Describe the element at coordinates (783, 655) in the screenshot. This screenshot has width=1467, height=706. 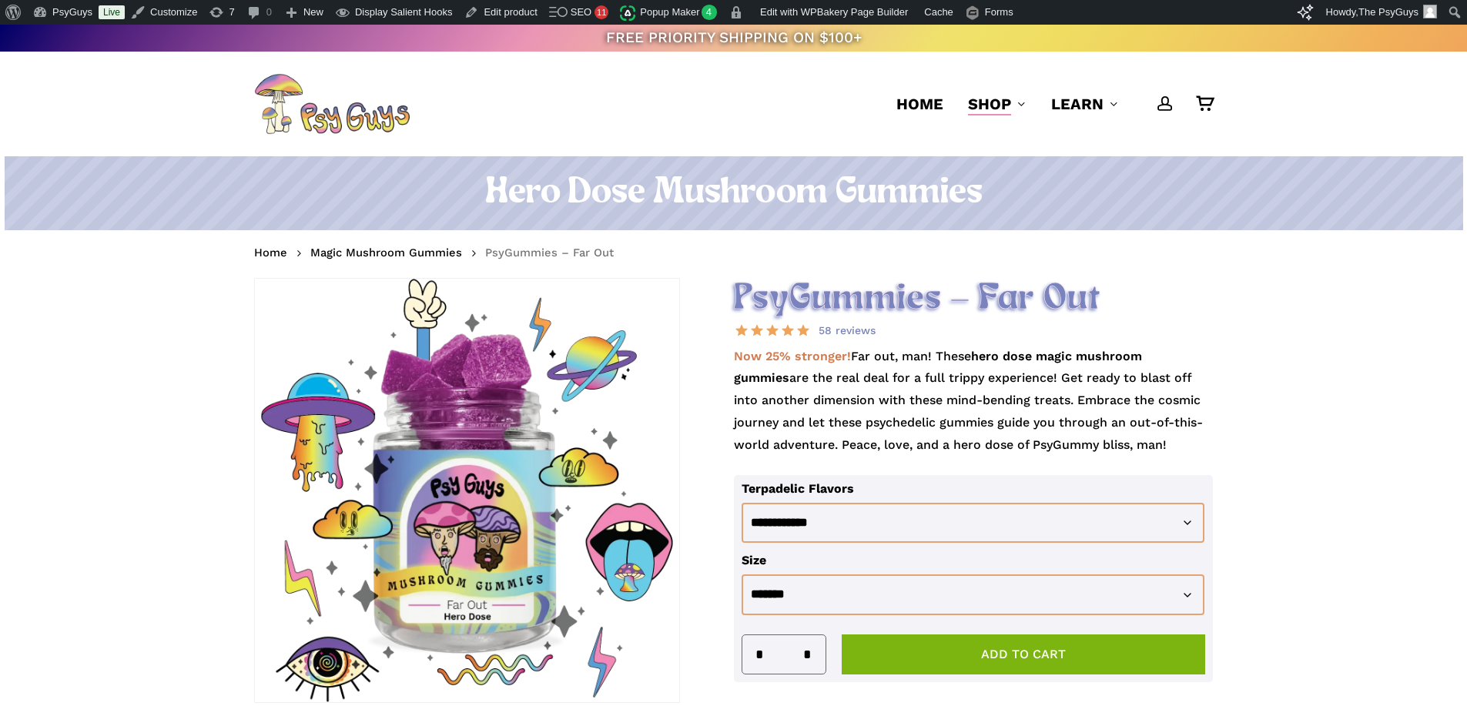
I see `input: Product quantity` at that location.